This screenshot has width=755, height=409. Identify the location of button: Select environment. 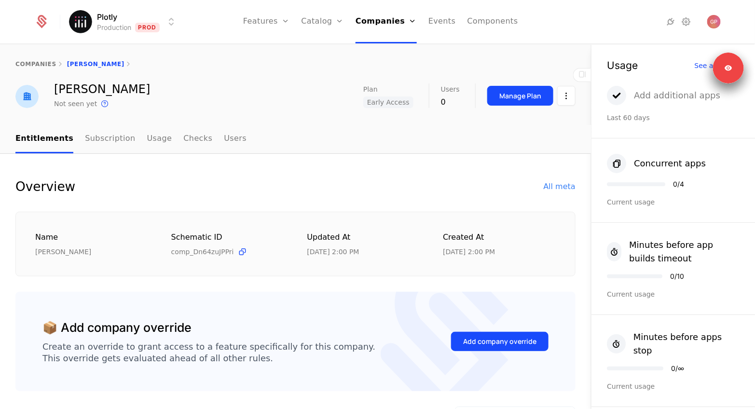
(124, 22).